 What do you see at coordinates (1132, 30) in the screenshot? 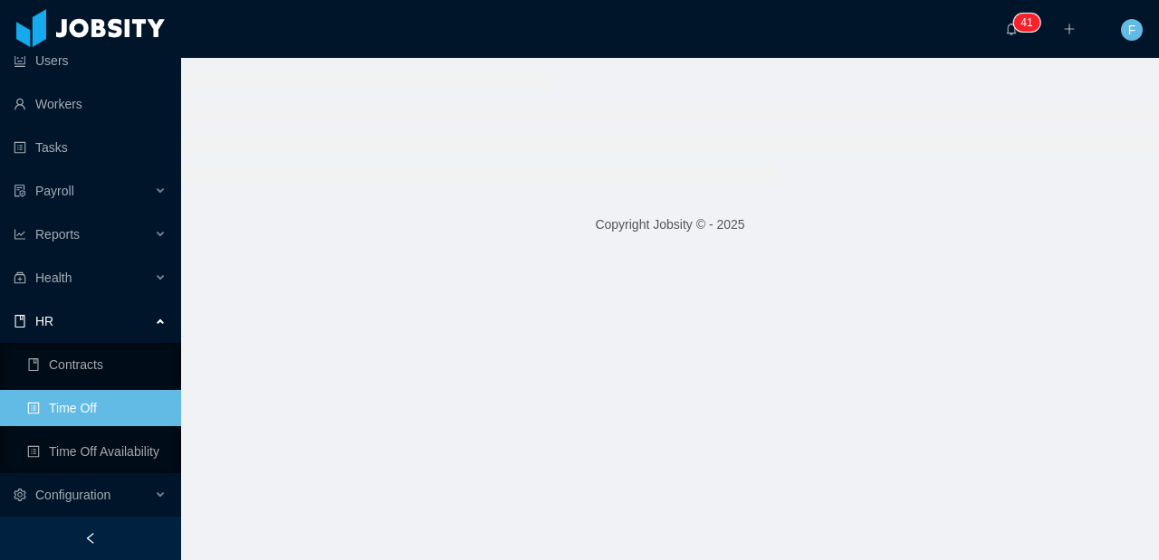
I see `span: F` at bounding box center [1132, 30].